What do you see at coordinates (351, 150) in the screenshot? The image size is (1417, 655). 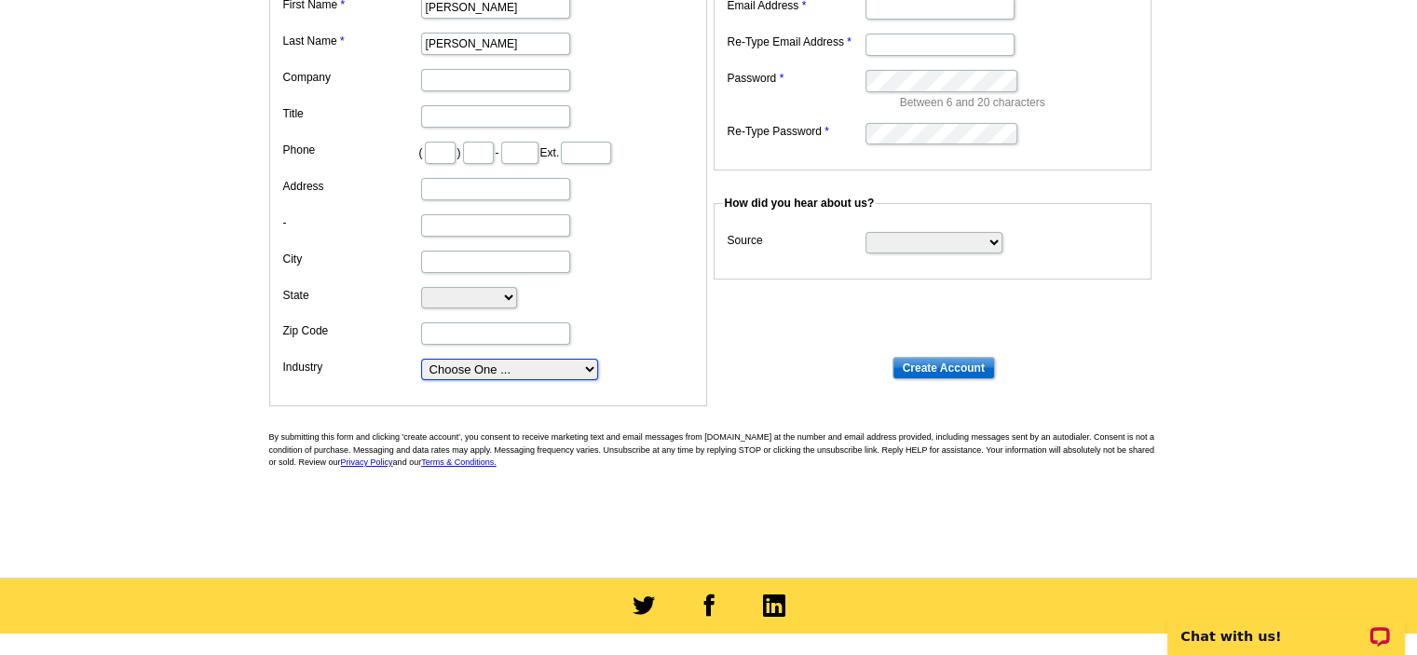 I see `label: Phone` at bounding box center [351, 150].